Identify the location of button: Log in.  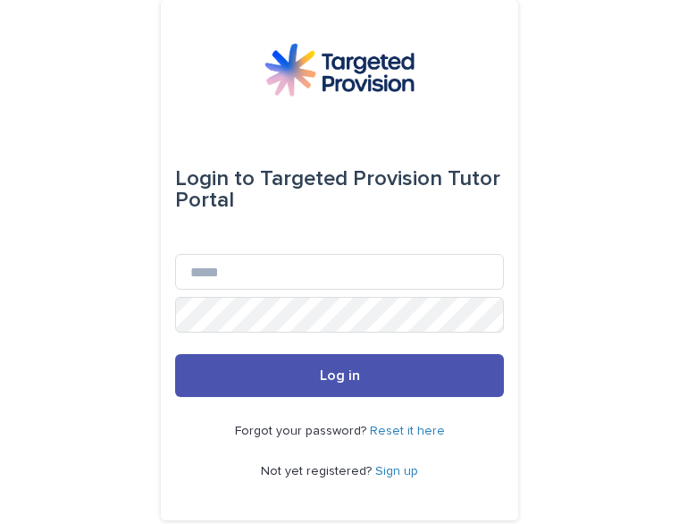
(340, 375).